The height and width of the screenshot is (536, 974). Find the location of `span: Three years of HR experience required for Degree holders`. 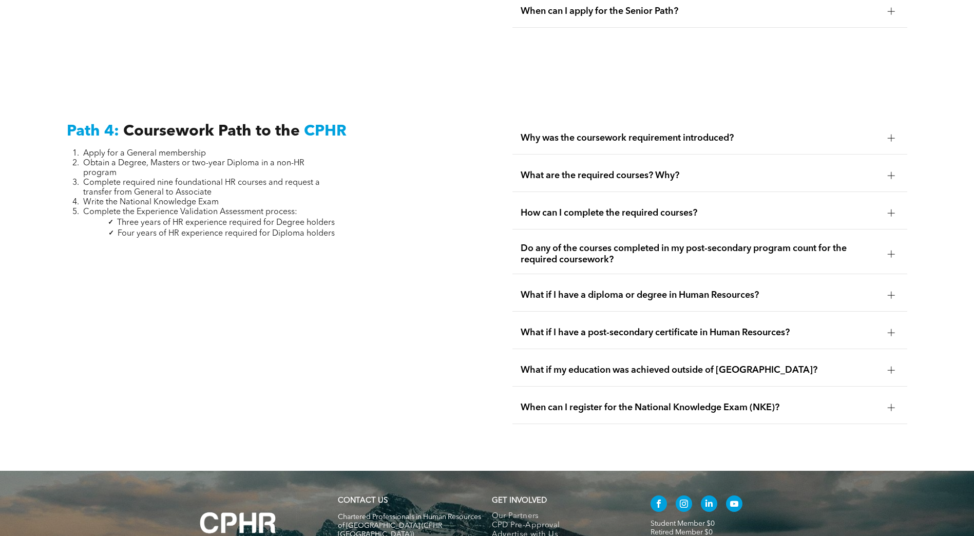

span: Three years of HR experience required for Degree holders is located at coordinates (226, 223).